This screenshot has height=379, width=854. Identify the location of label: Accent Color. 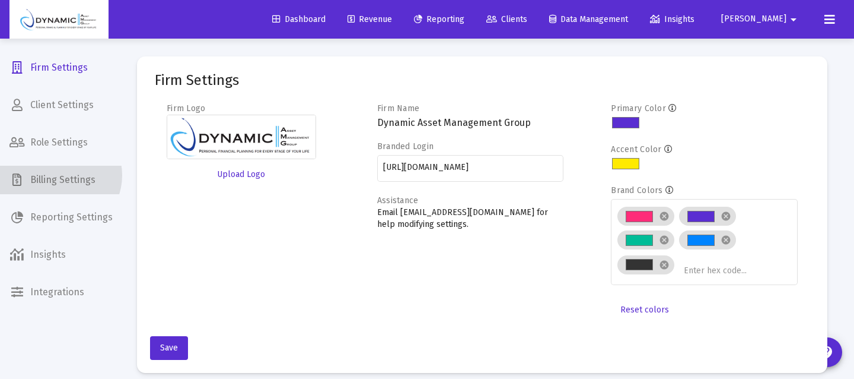
(636, 149).